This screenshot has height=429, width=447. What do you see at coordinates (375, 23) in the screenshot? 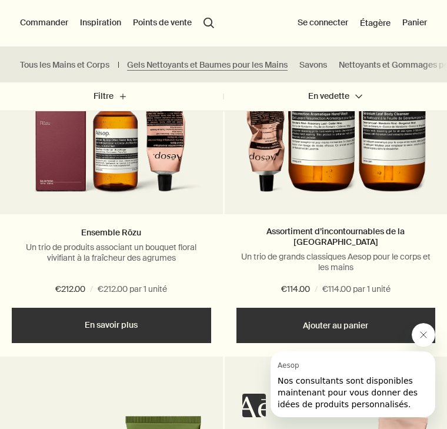
I see `span: Étagère` at bounding box center [375, 23].